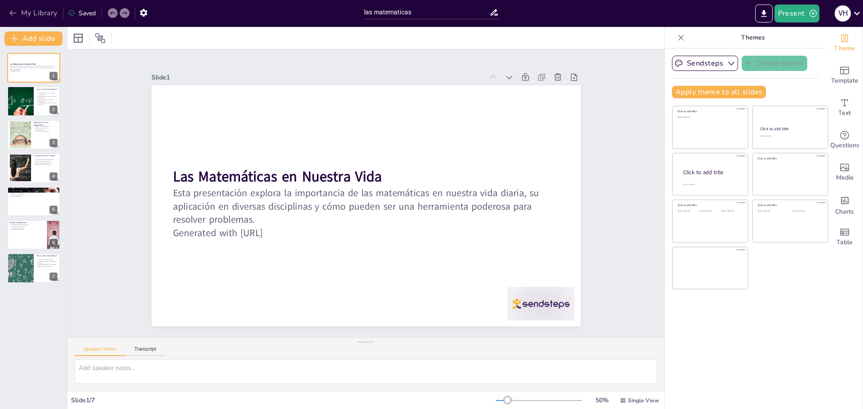 This screenshot has width=863, height=409. I want to click on p: Persistencia en la resolución., so click(27, 226).